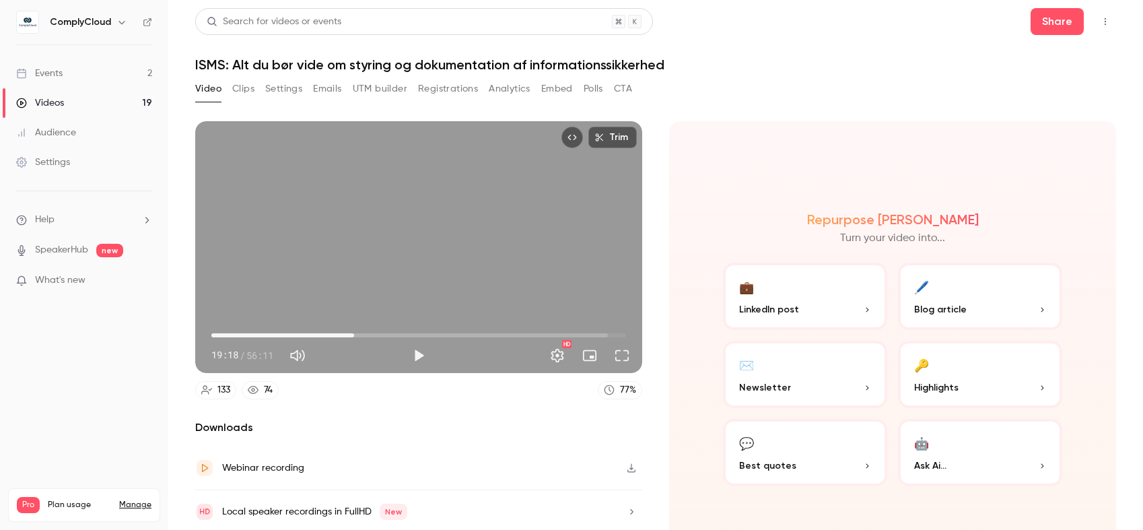 The height and width of the screenshot is (530, 1143). What do you see at coordinates (419, 355) in the screenshot?
I see `div: Play` at bounding box center [419, 355].